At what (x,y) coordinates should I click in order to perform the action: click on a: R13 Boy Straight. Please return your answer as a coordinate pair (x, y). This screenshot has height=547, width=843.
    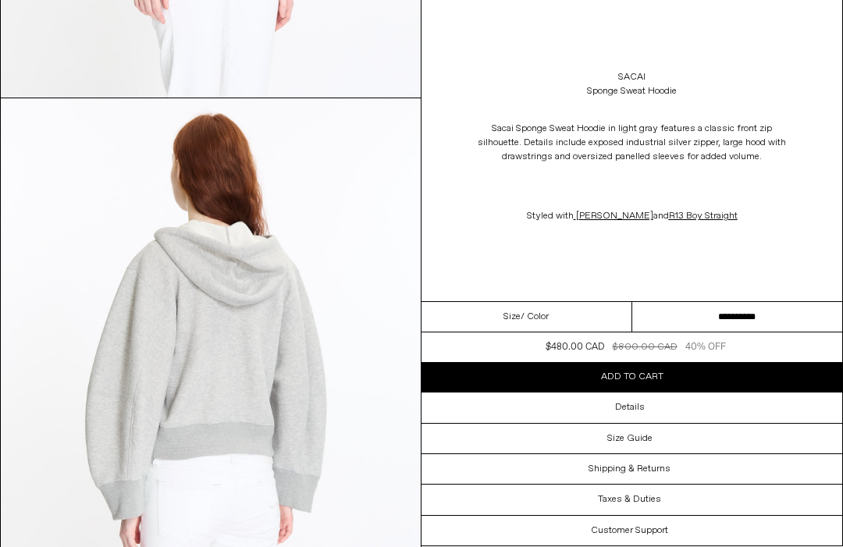
    Looking at the image, I should click on (704, 216).